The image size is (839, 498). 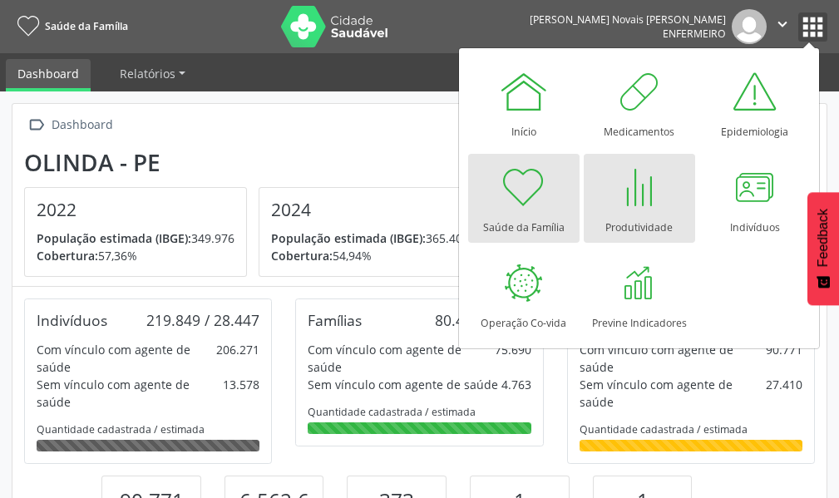 I want to click on h4: 2024, so click(x=370, y=209).